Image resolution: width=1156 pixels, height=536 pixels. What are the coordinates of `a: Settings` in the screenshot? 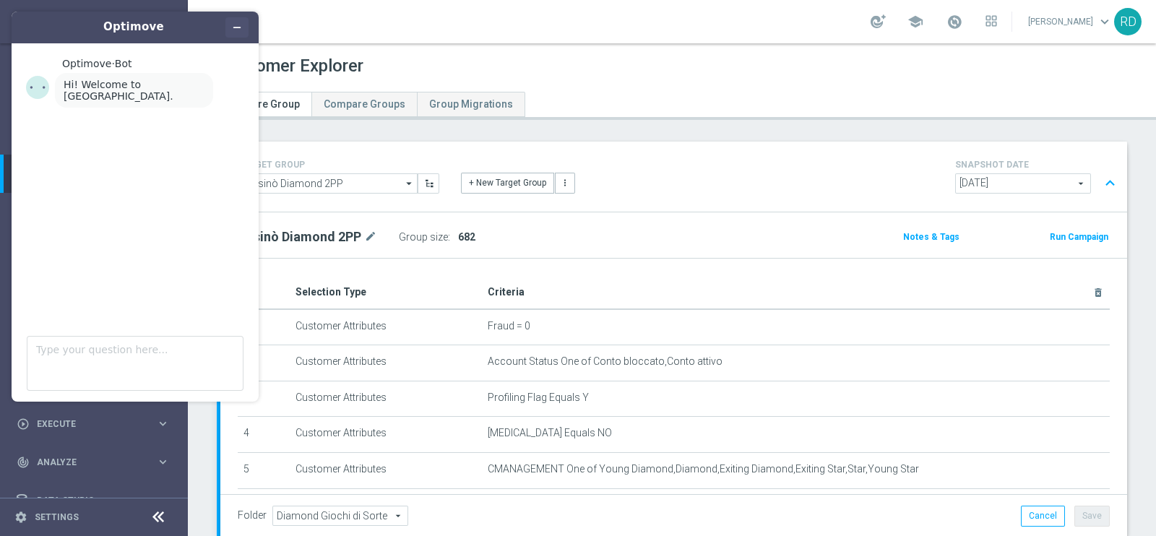 It's located at (56, 518).